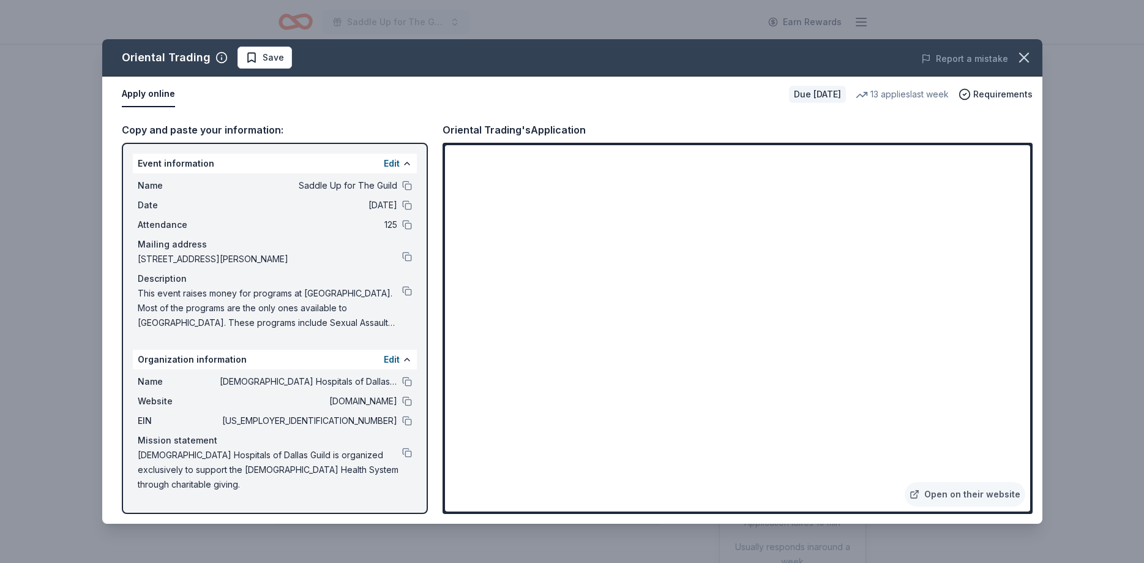  I want to click on div: Oriental Trading, so click(166, 58).